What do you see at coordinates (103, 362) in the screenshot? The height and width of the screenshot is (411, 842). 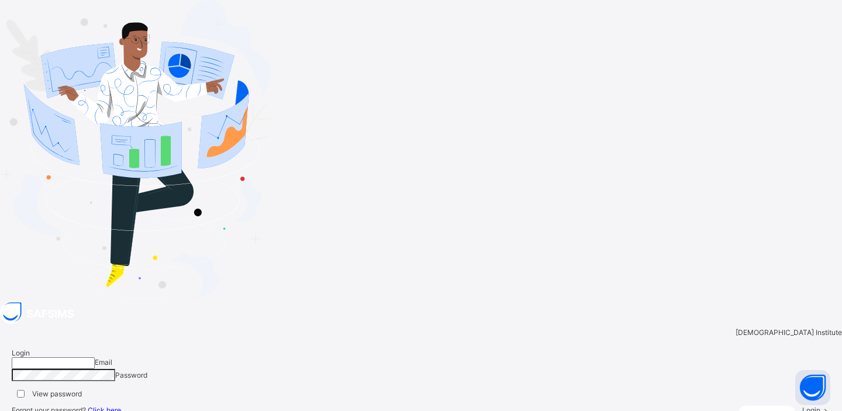 I see `span: Email` at bounding box center [103, 362].